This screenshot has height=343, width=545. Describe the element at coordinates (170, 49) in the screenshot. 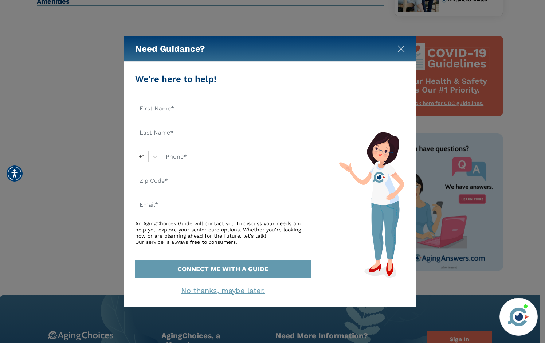

I see `h5: Need Guidance?` at that location.